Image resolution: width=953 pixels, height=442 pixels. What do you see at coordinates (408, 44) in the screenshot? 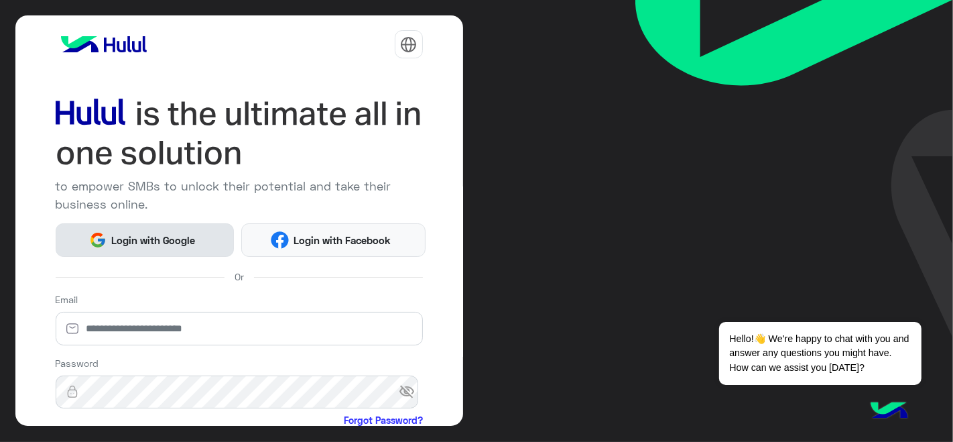
I see `img: tab` at bounding box center [408, 44].